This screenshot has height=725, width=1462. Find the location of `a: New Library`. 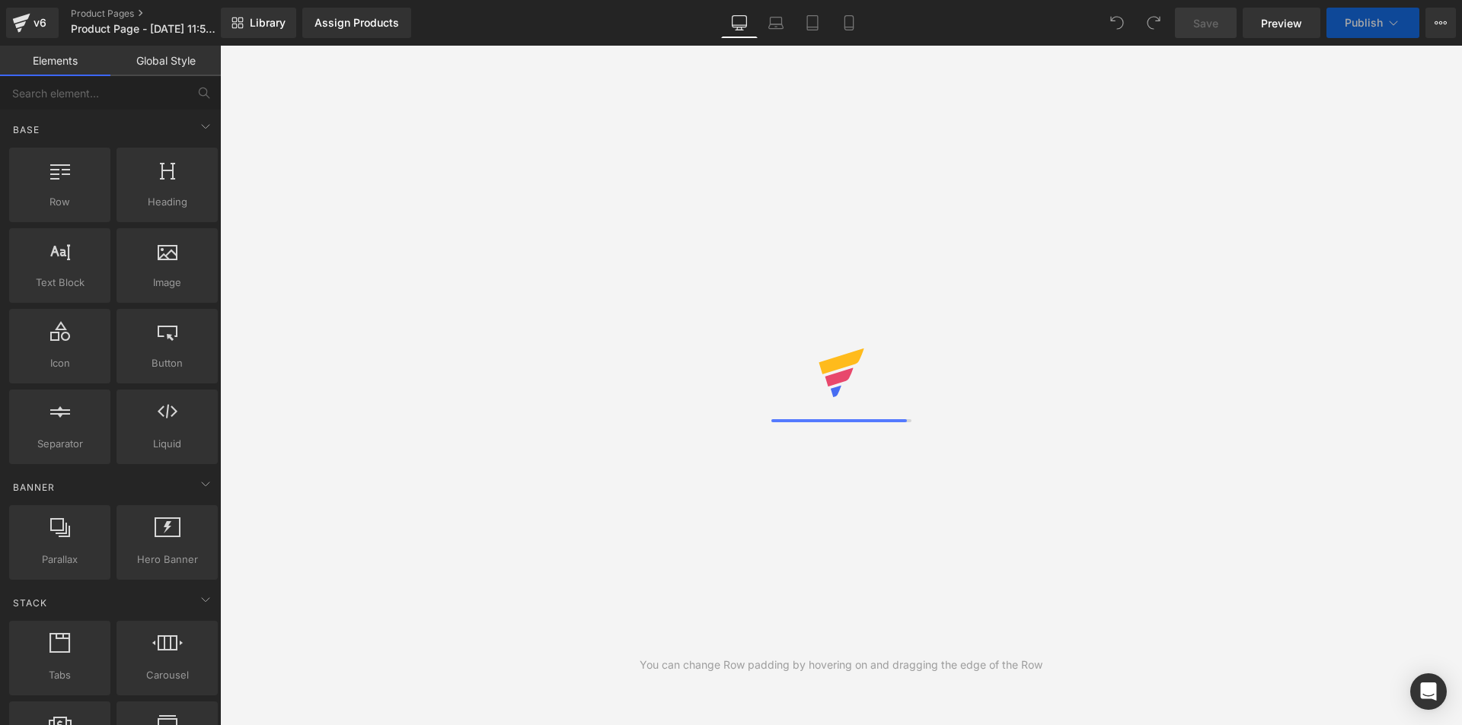

a: New Library is located at coordinates (258, 23).